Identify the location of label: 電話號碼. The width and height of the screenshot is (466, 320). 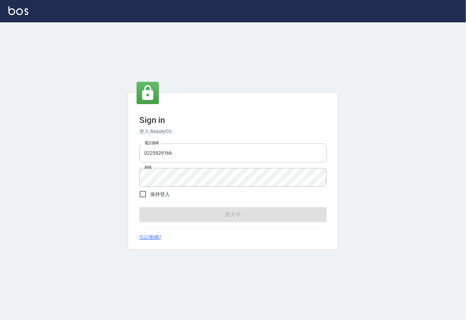
(152, 143).